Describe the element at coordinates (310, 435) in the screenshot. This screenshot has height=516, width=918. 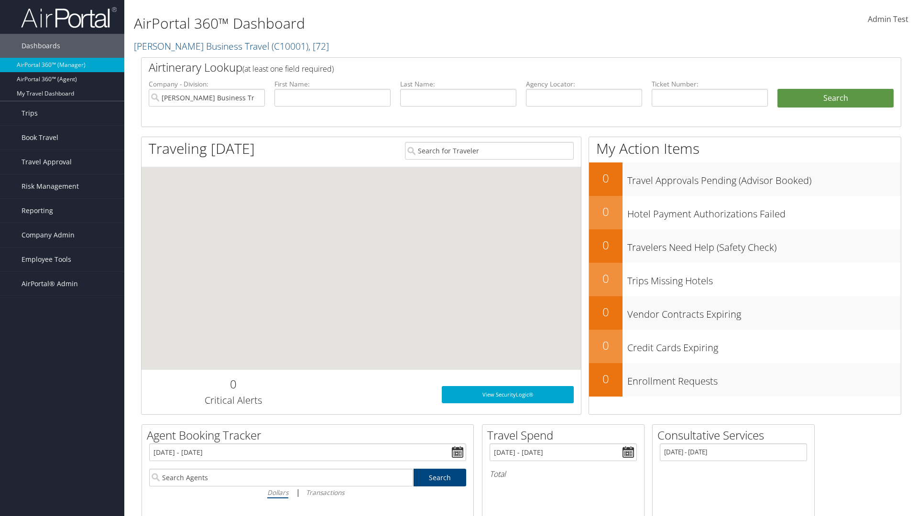
I see `h2: Agent Booking Tracker` at that location.